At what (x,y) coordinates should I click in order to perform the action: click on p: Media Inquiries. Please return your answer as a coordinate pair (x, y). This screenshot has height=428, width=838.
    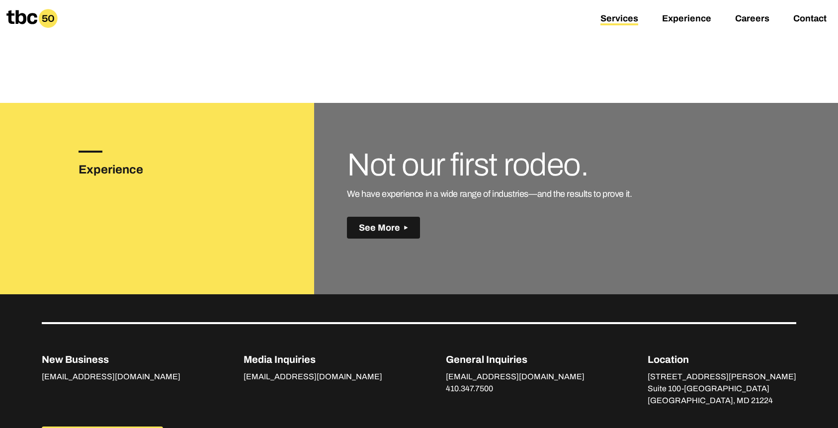
    Looking at the image, I should click on (313, 359).